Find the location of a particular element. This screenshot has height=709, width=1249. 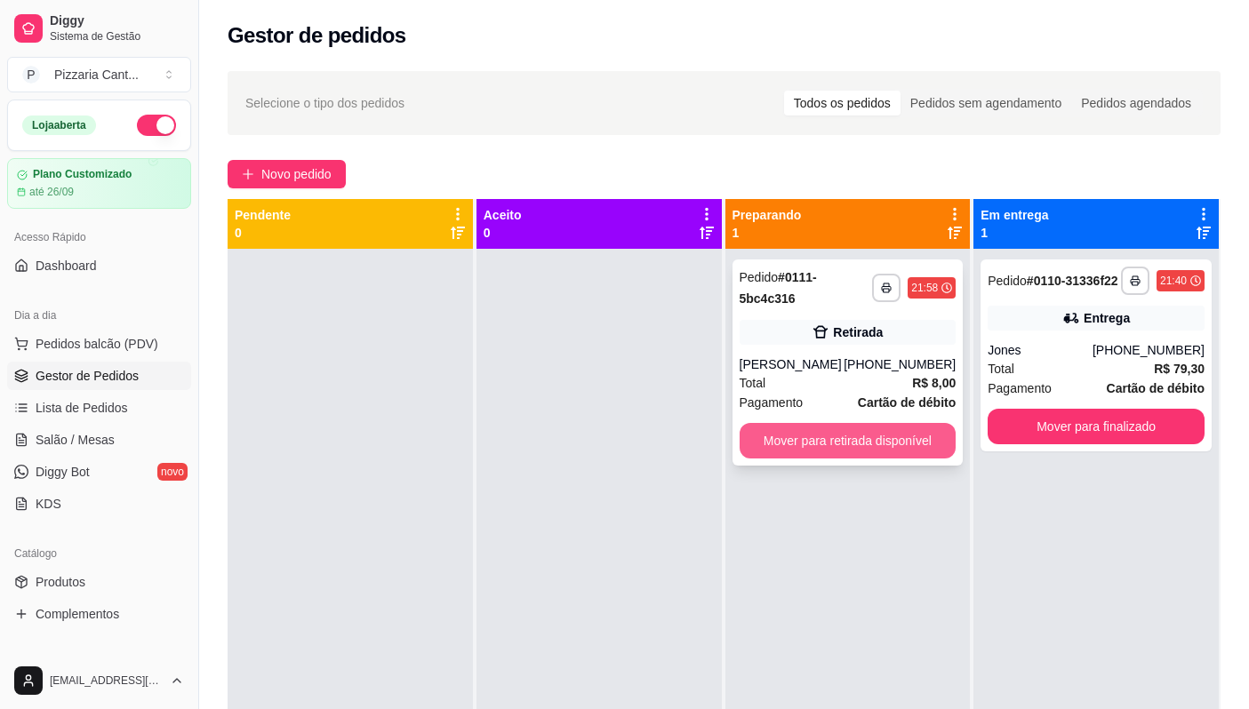

span: Sistema de Gestão is located at coordinates (116, 36).